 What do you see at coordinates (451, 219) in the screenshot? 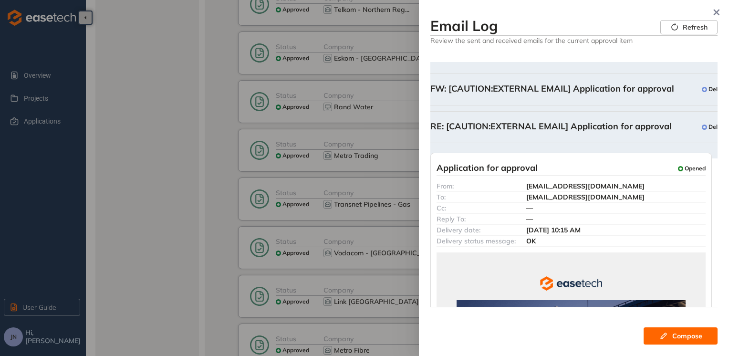
I see `span: Reply To:` at bounding box center [451, 219].